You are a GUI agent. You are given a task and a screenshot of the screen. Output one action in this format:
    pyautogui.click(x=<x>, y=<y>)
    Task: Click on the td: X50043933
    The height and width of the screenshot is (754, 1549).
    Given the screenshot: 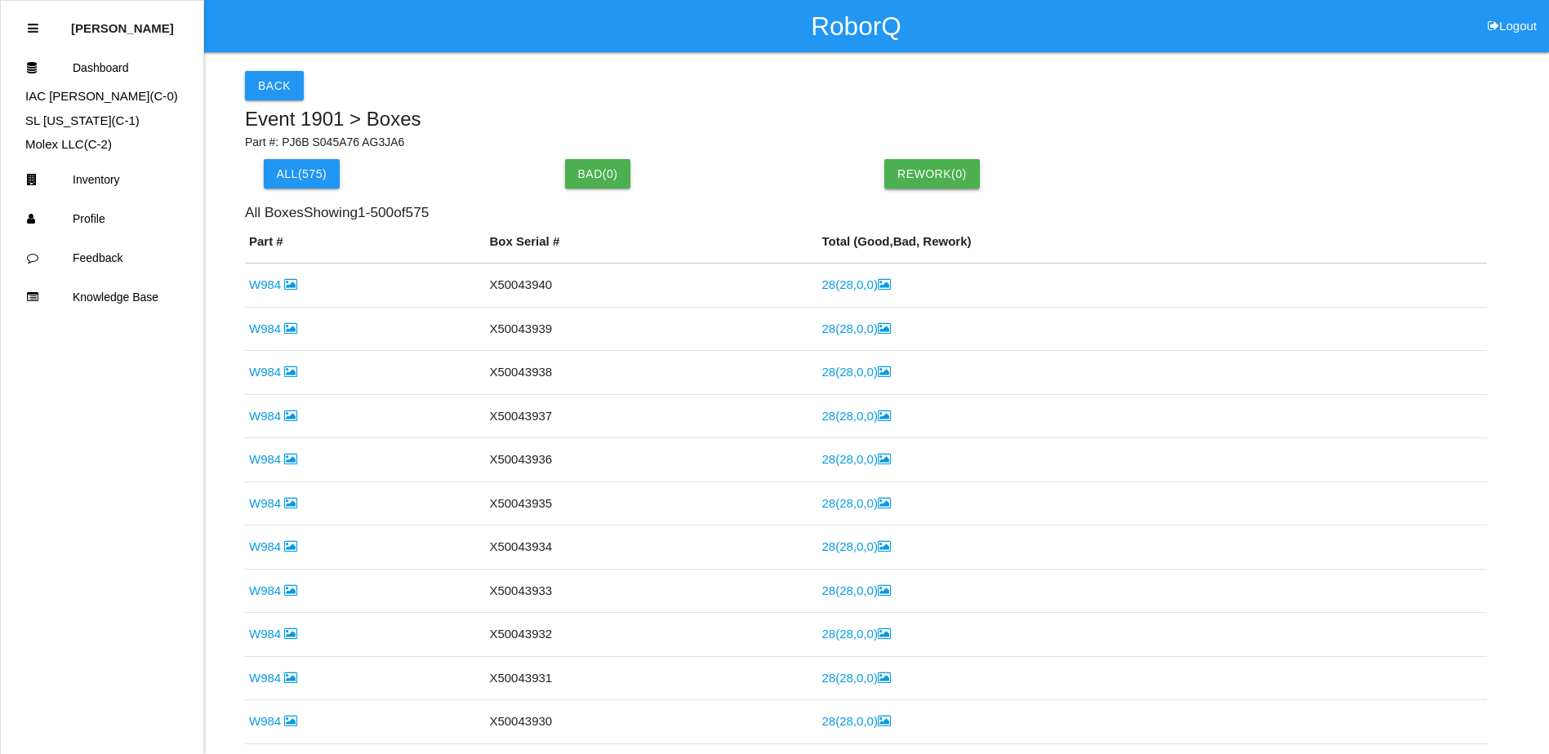 What is the action you would take?
    pyautogui.click(x=651, y=591)
    